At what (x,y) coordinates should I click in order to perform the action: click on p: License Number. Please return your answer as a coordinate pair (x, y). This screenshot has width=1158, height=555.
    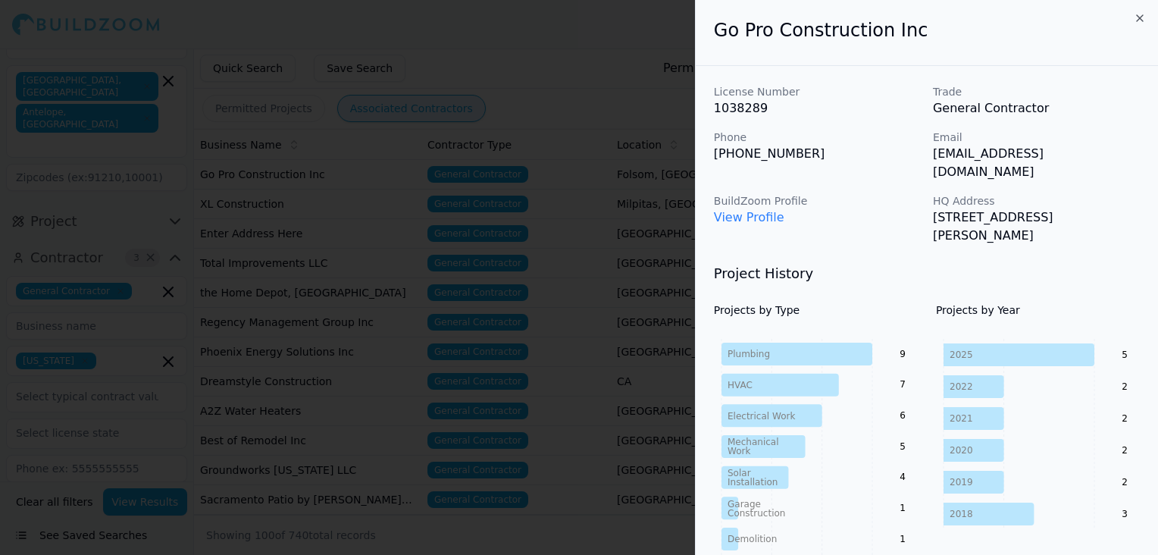
    Looking at the image, I should click on (817, 92).